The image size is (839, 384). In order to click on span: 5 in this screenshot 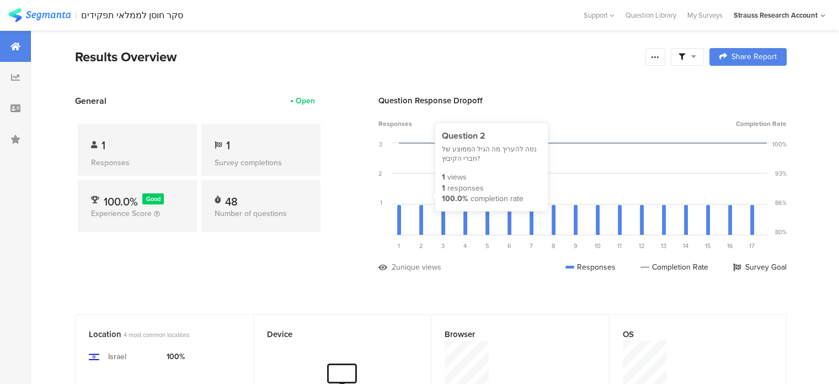, I will do `click(487, 246)`.